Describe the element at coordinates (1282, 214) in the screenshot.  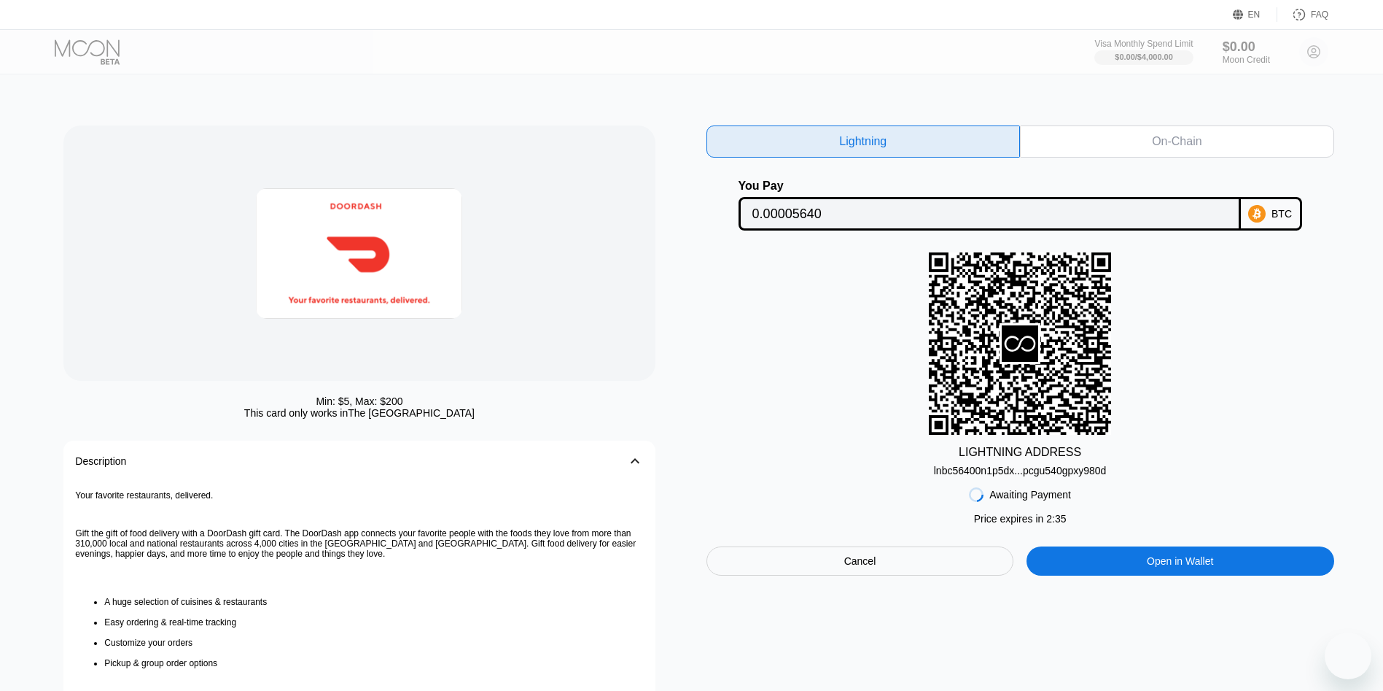
I see `div: BTC` at that location.